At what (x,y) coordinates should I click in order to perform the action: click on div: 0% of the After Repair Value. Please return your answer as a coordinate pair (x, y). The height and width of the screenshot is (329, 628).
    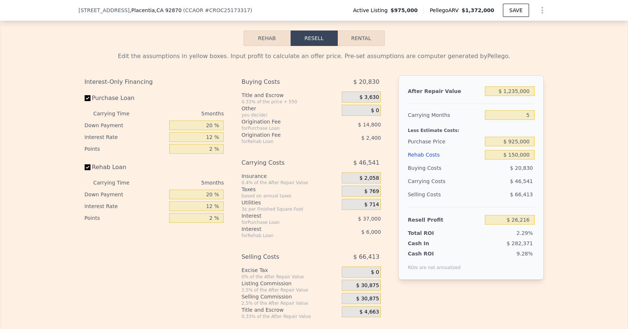
    Looking at the image, I should click on (290, 277).